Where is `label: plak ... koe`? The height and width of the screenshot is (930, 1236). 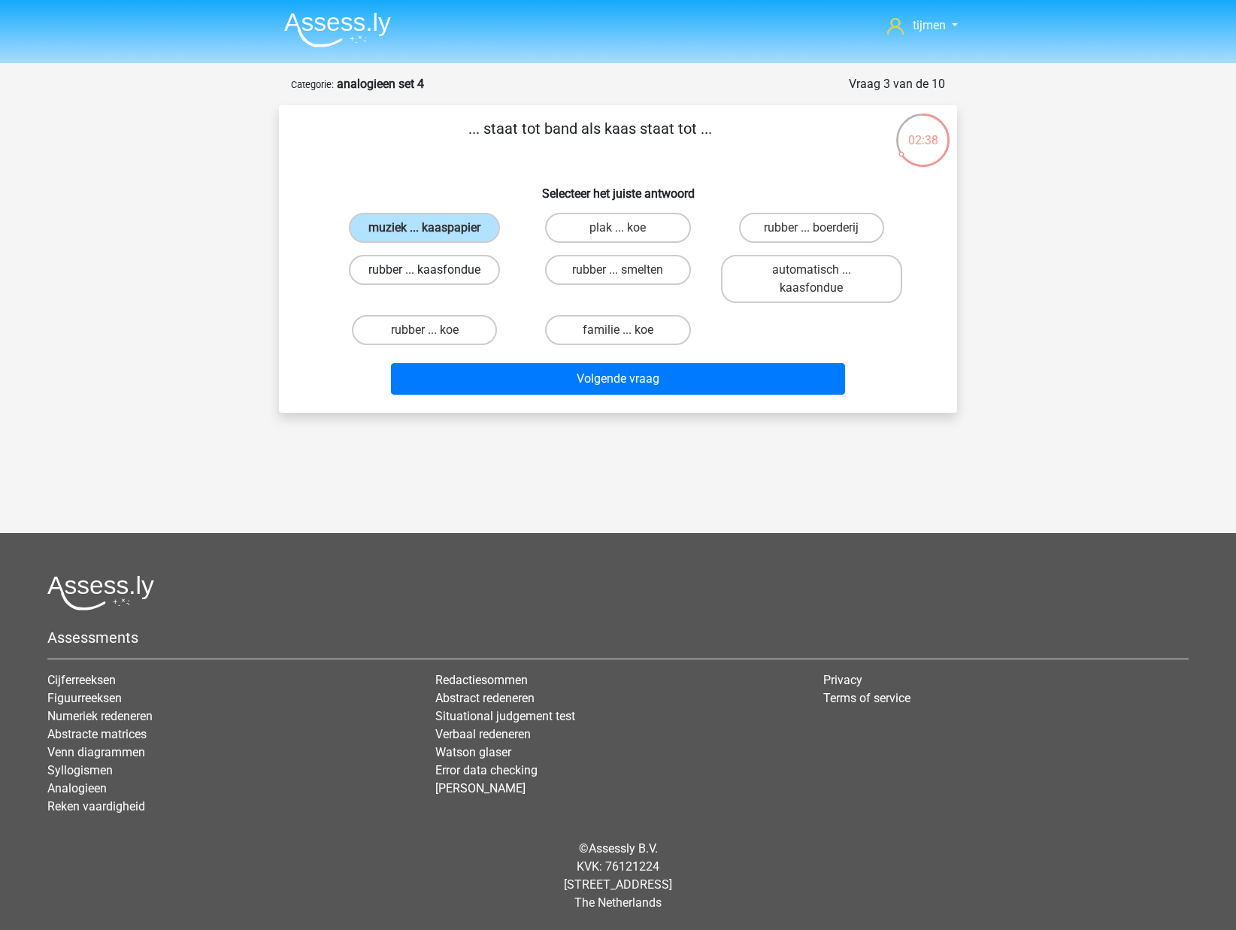
label: plak ... koe is located at coordinates (617, 228).